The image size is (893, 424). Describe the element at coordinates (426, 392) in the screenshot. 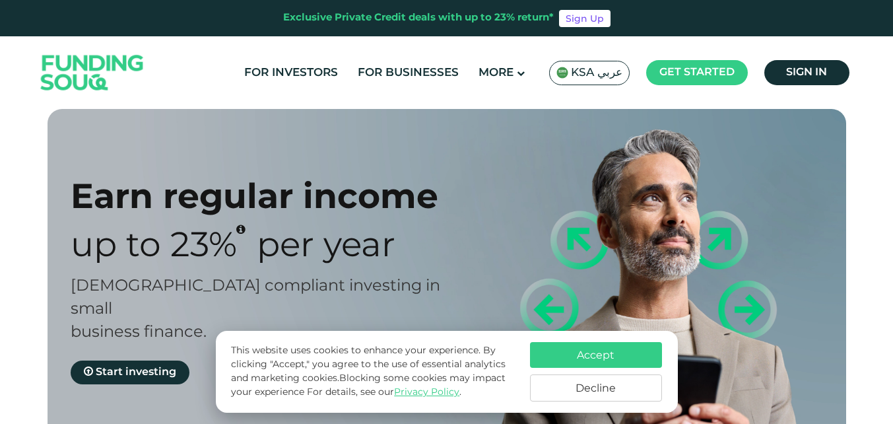

I see `a: Privacy Policy` at that location.